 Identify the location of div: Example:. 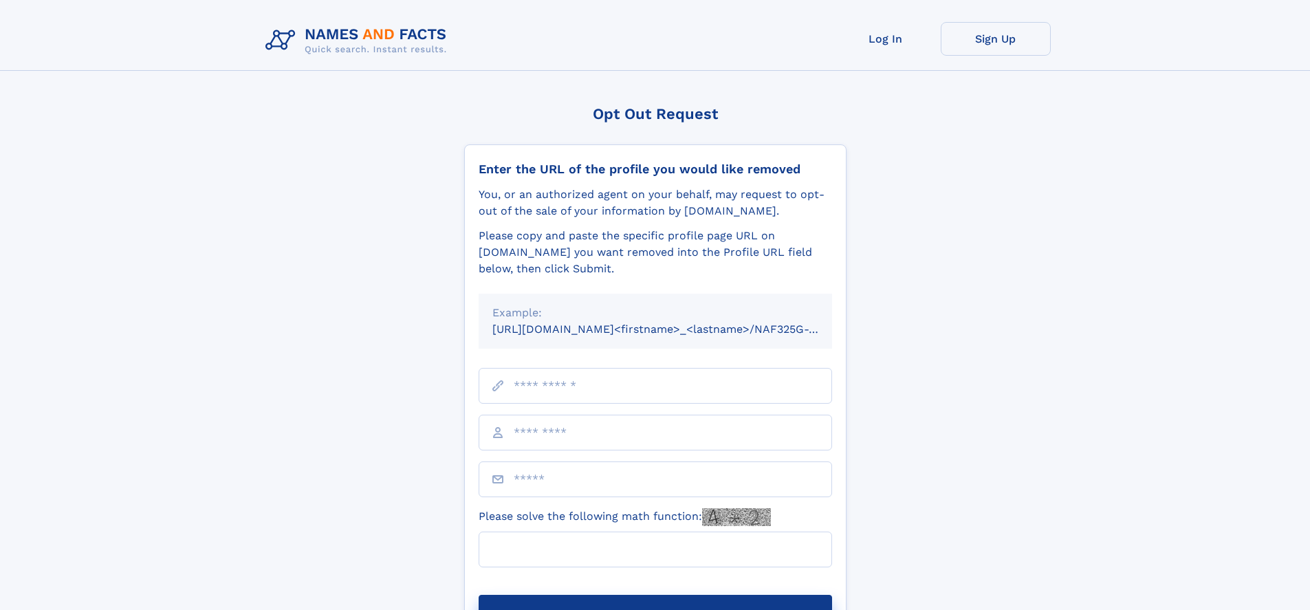
(655, 313).